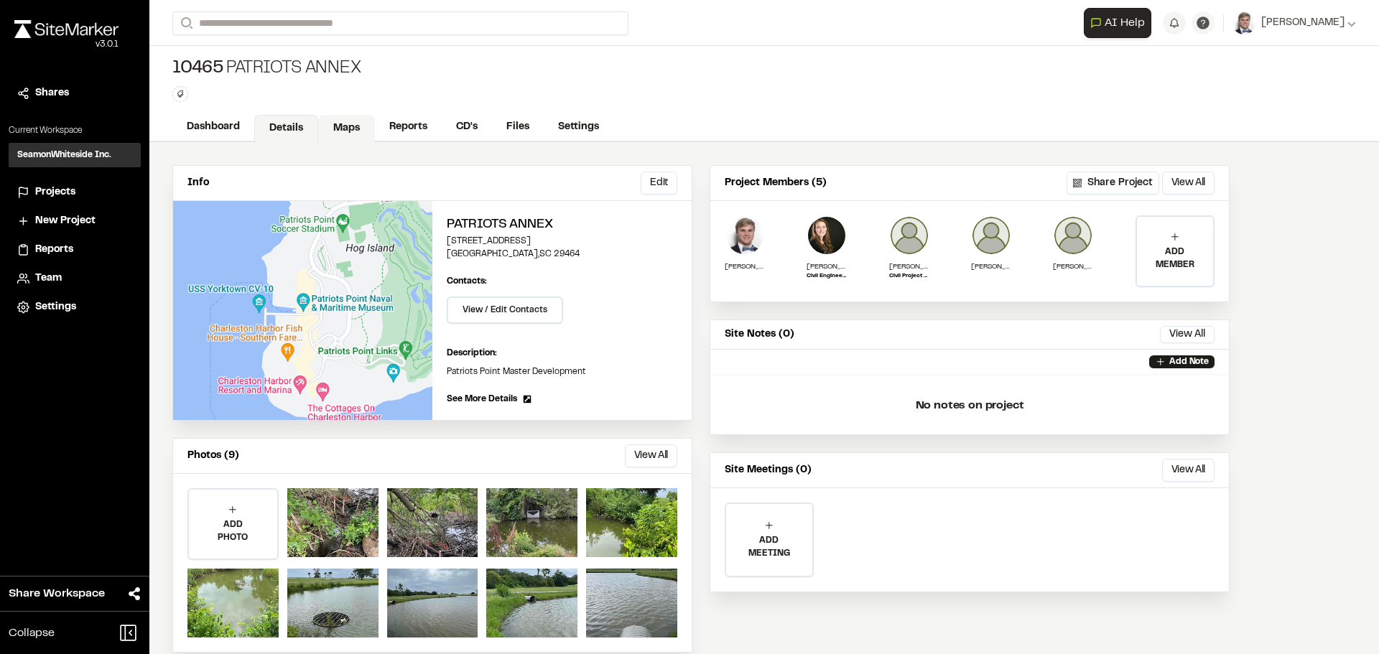  Describe the element at coordinates (909, 276) in the screenshot. I see `p: Civil Project Coordinator` at that location.